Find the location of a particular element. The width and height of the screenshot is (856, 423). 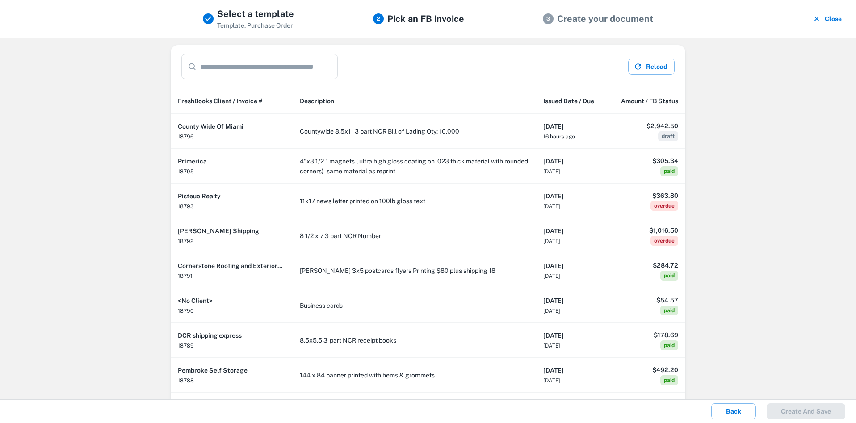

td: Business cards is located at coordinates (414, 305).